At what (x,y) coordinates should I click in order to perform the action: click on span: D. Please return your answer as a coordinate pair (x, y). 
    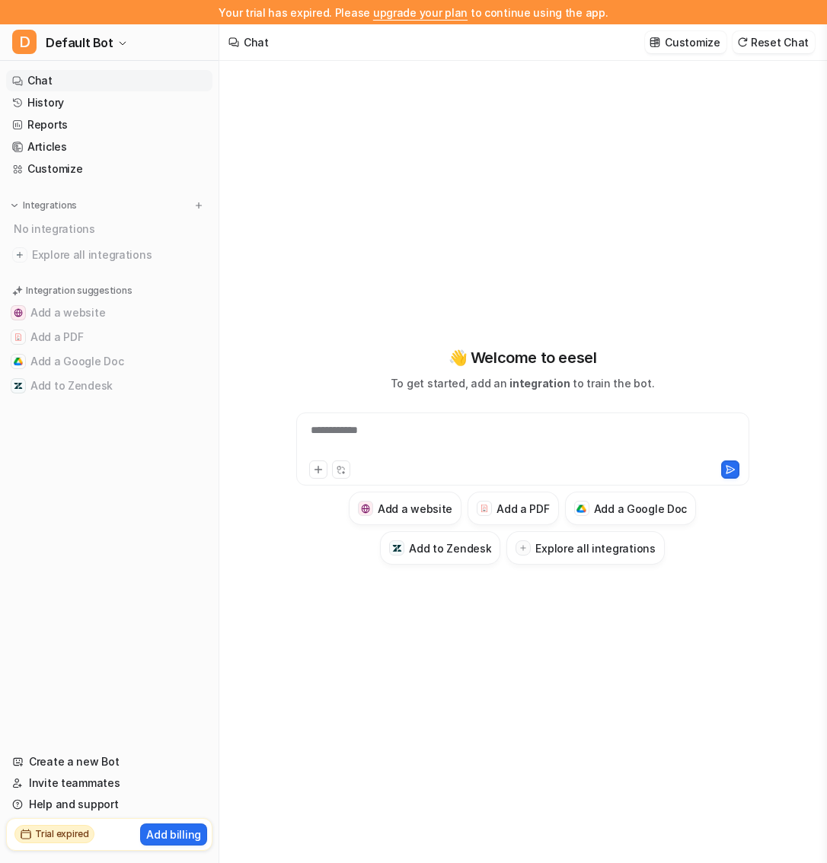
    Looking at the image, I should click on (24, 42).